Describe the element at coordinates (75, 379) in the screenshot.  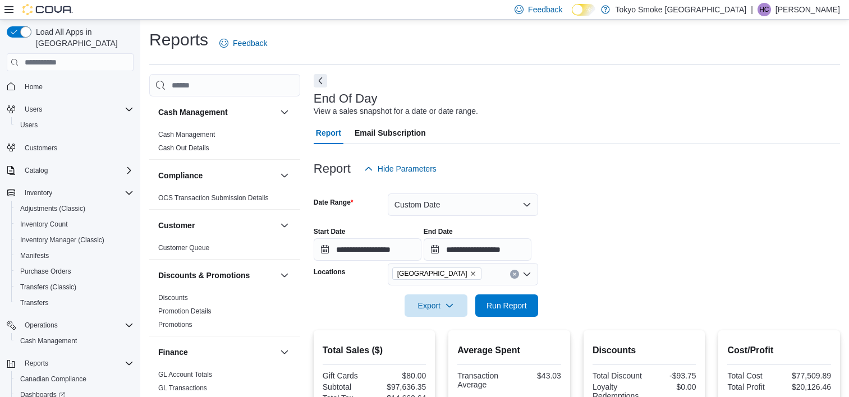
I see `button: Canadian Compliance` at that location.